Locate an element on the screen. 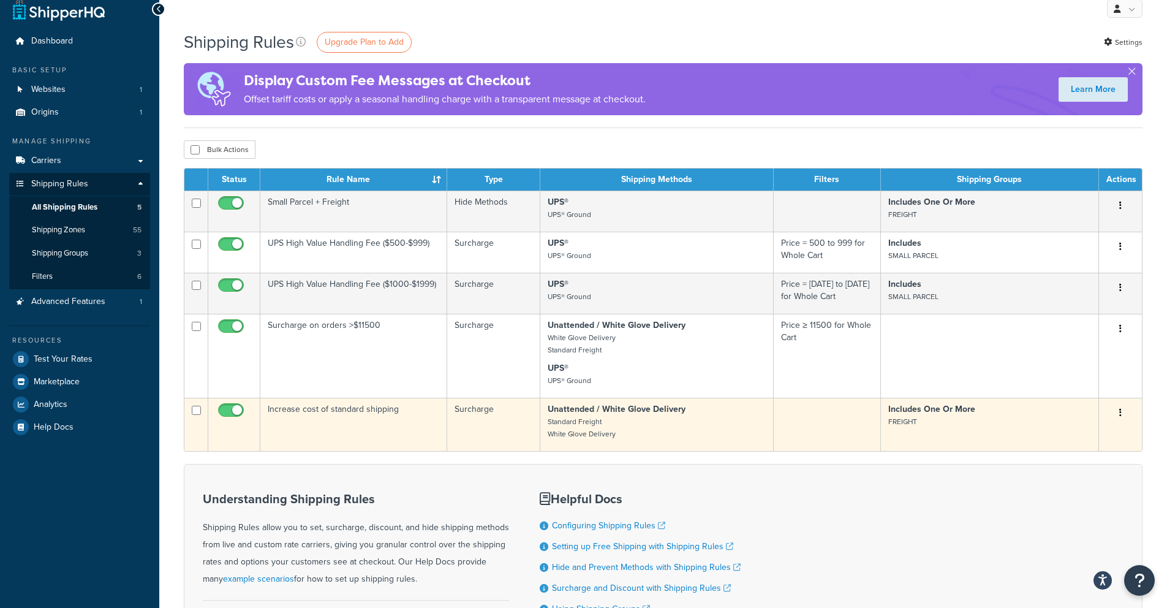  td: Surcharge on orders >$11500 is located at coordinates (353, 355).